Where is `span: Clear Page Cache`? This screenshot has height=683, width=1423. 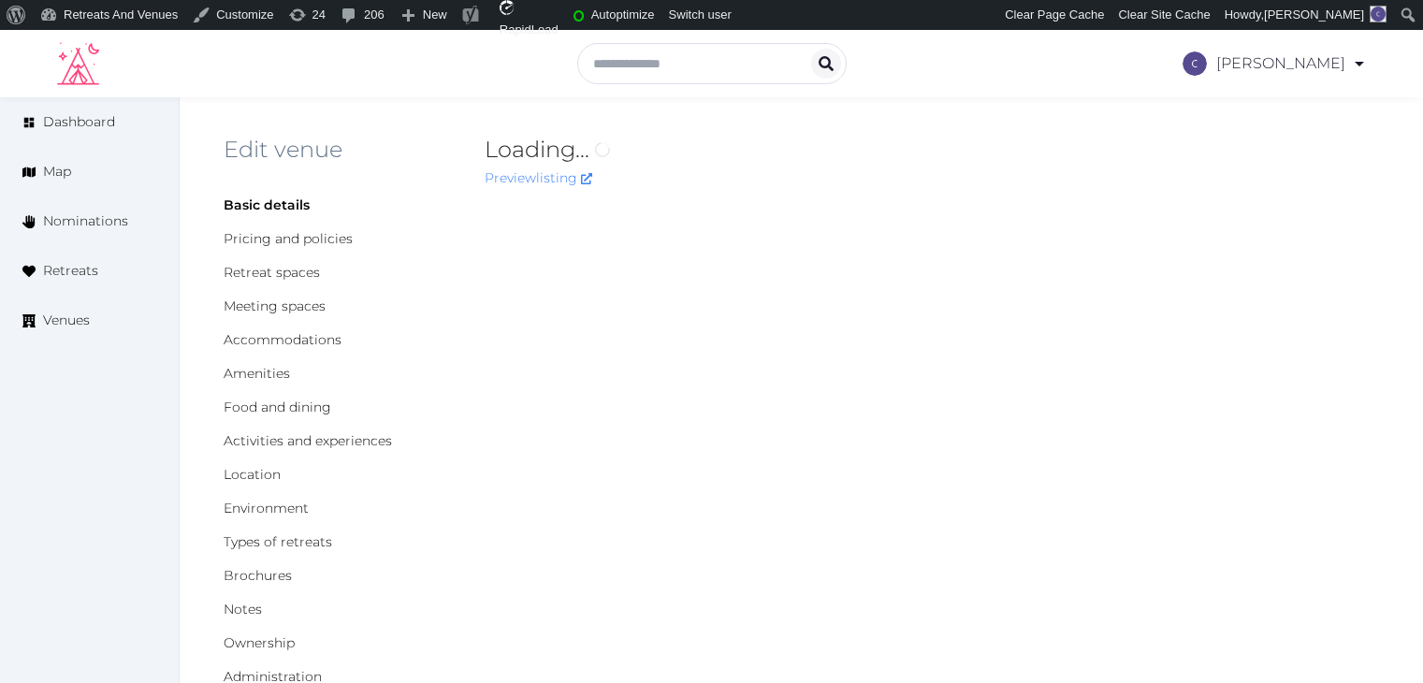
span: Clear Page Cache is located at coordinates (1054, 14).